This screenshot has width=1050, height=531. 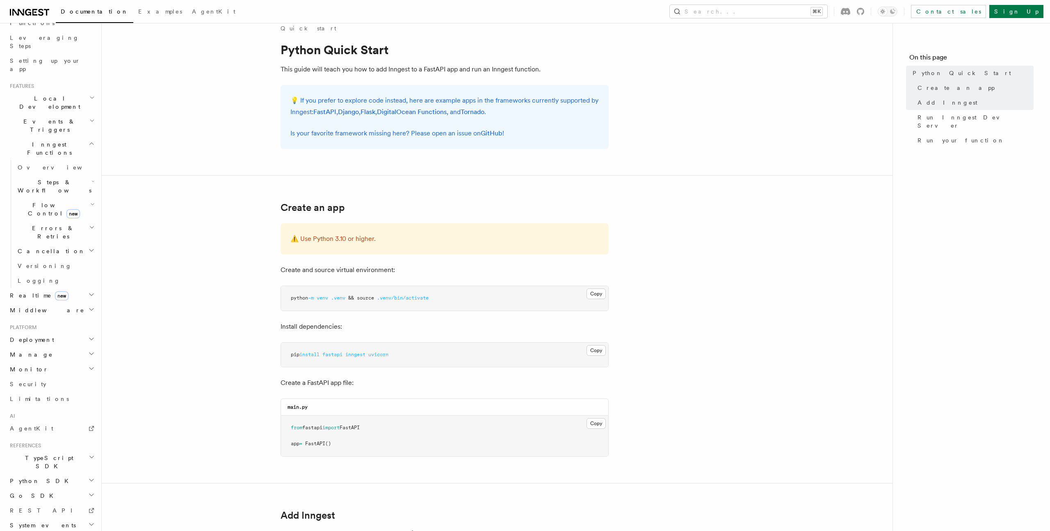 I want to click on span: Limitations, so click(x=39, y=399).